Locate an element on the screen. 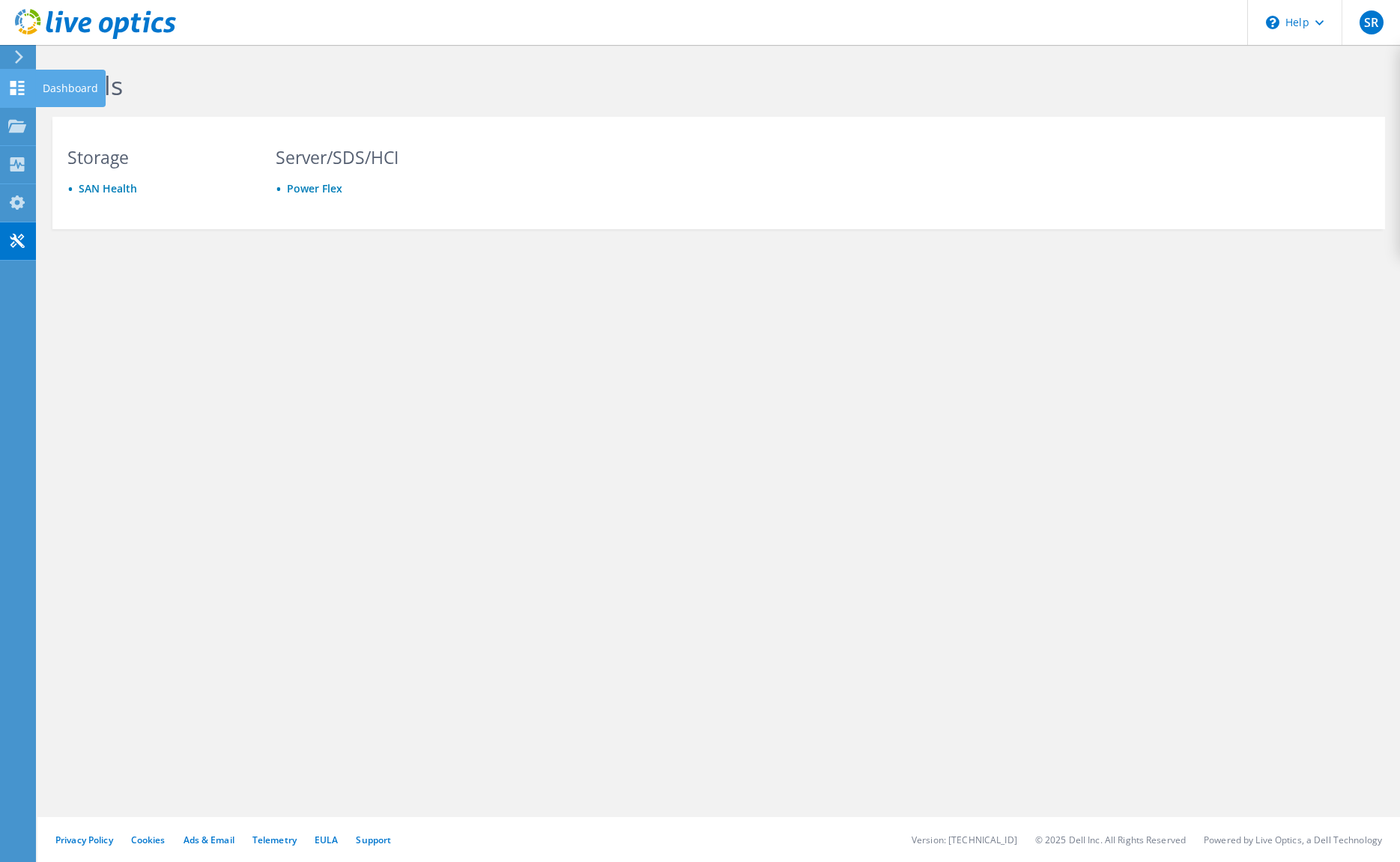  a: SAN Health is located at coordinates (108, 188).